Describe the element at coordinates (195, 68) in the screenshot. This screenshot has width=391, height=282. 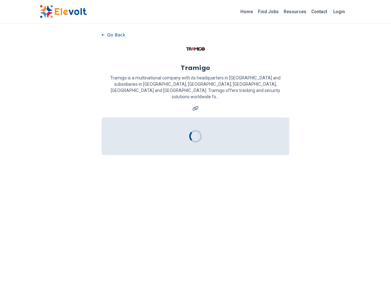
I see `h1: Tramigo` at that location.